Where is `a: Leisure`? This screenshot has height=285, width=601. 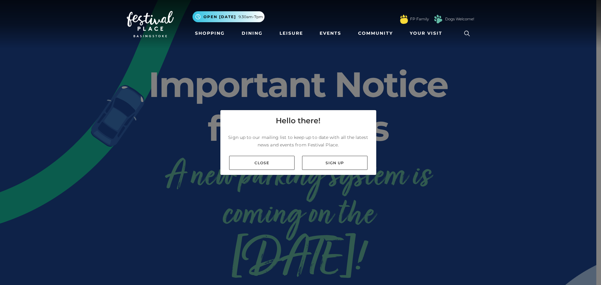 a: Leisure is located at coordinates (291, 33).